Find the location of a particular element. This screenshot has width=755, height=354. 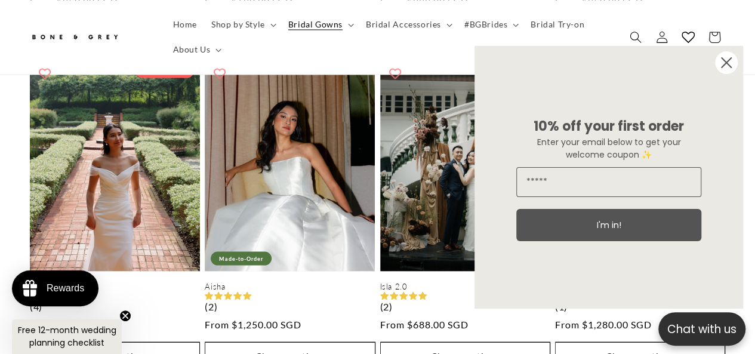

span: Enter your email below to get your welcome coupon ✨ is located at coordinates (609, 148).